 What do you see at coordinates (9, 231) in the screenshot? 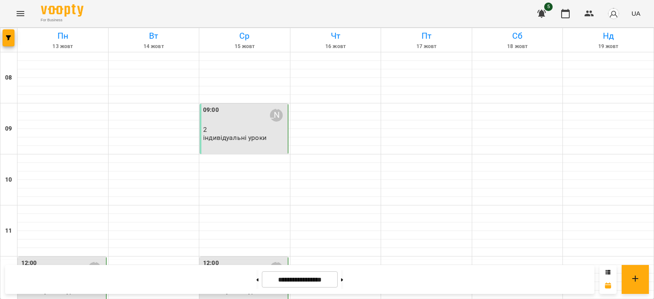
I see `h6: 11` at bounding box center [9, 231].